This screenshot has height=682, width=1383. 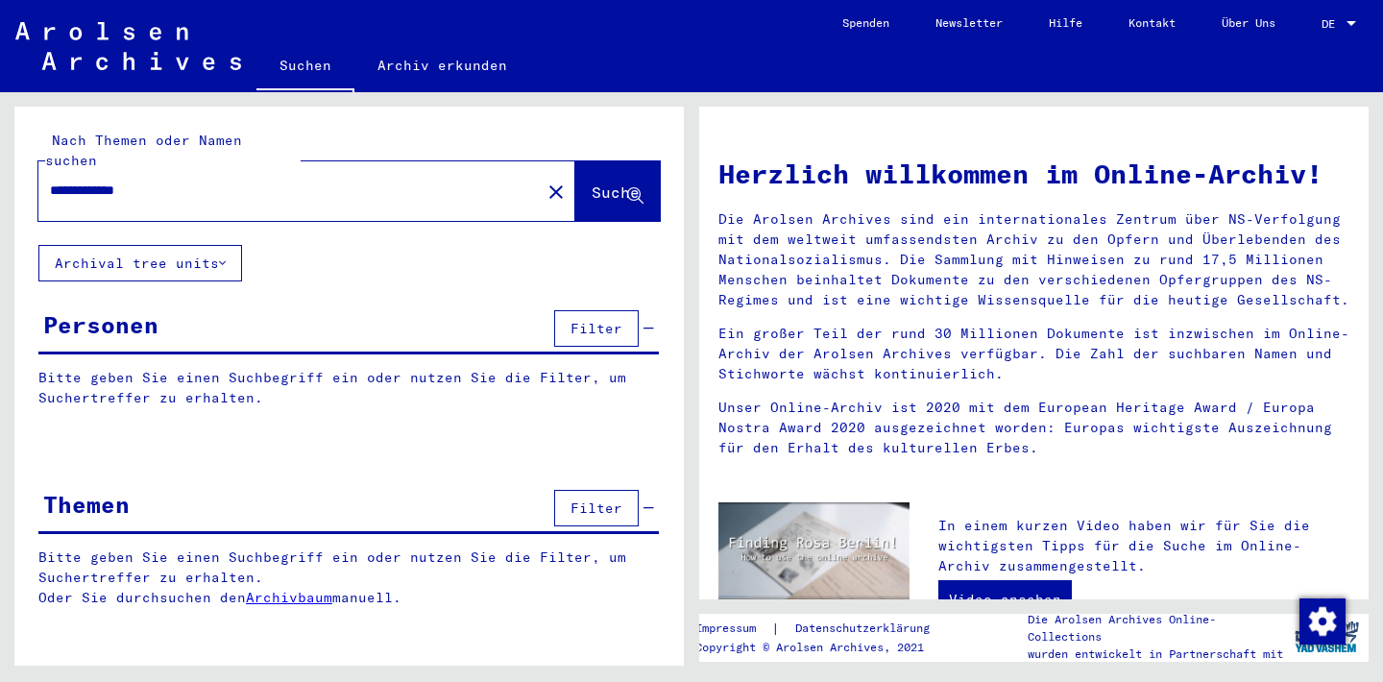 What do you see at coordinates (1034, 259) in the screenshot?
I see `p: Die Arolsen Archives sind ein internationales Zentrum über NS-Verfolgung mit dem weltweit umfasse...` at bounding box center [1034, 259].